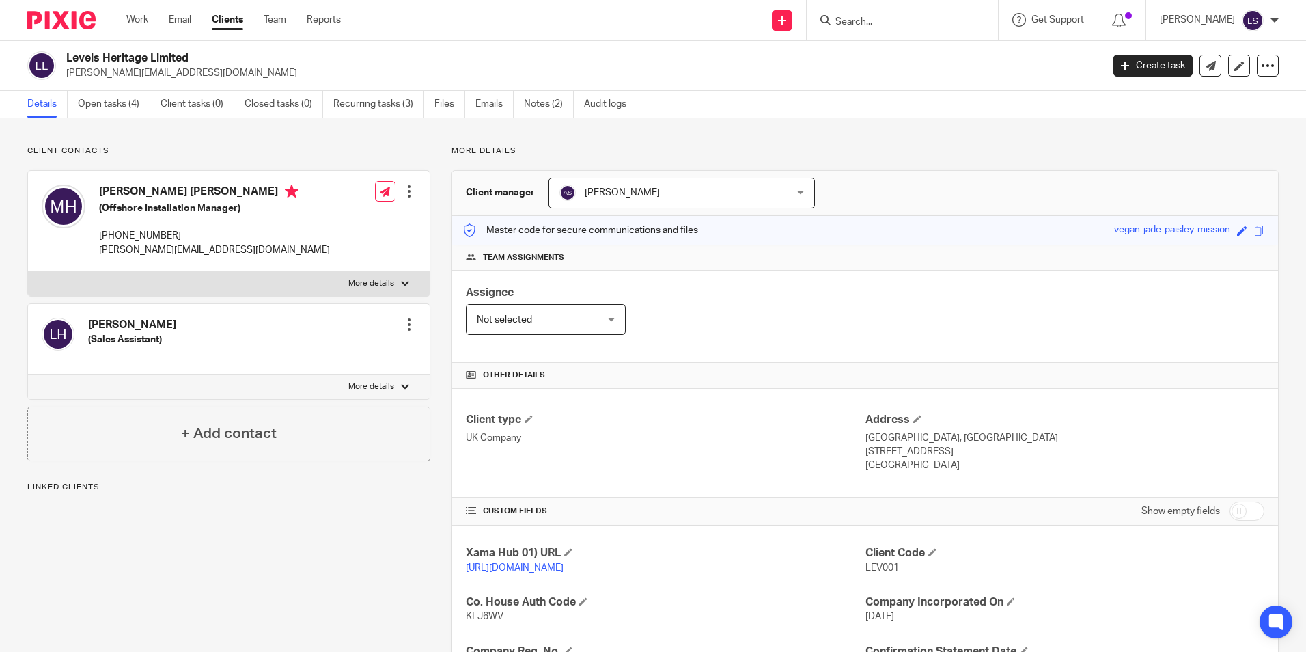 The height and width of the screenshot is (652, 1306). What do you see at coordinates (665, 511) in the screenshot?
I see `h4: CUSTOM FIELDS` at bounding box center [665, 511].